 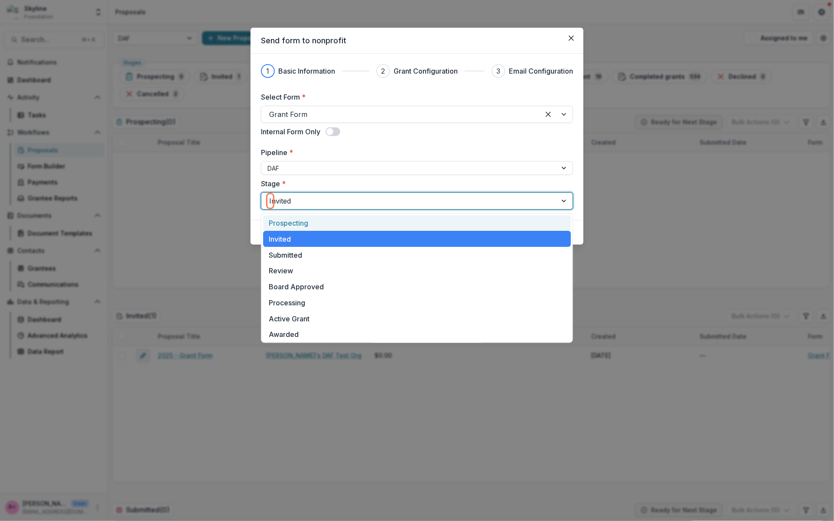 I want to click on div: Awarded, so click(x=417, y=334).